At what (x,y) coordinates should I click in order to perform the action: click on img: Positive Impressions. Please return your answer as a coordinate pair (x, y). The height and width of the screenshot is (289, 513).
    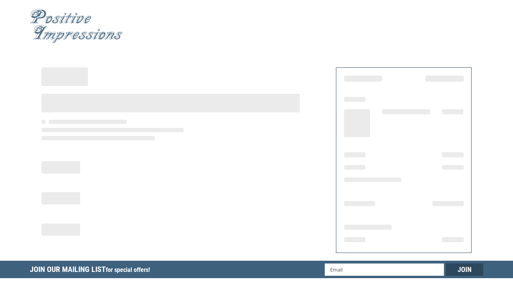
    Looking at the image, I should click on (76, 26).